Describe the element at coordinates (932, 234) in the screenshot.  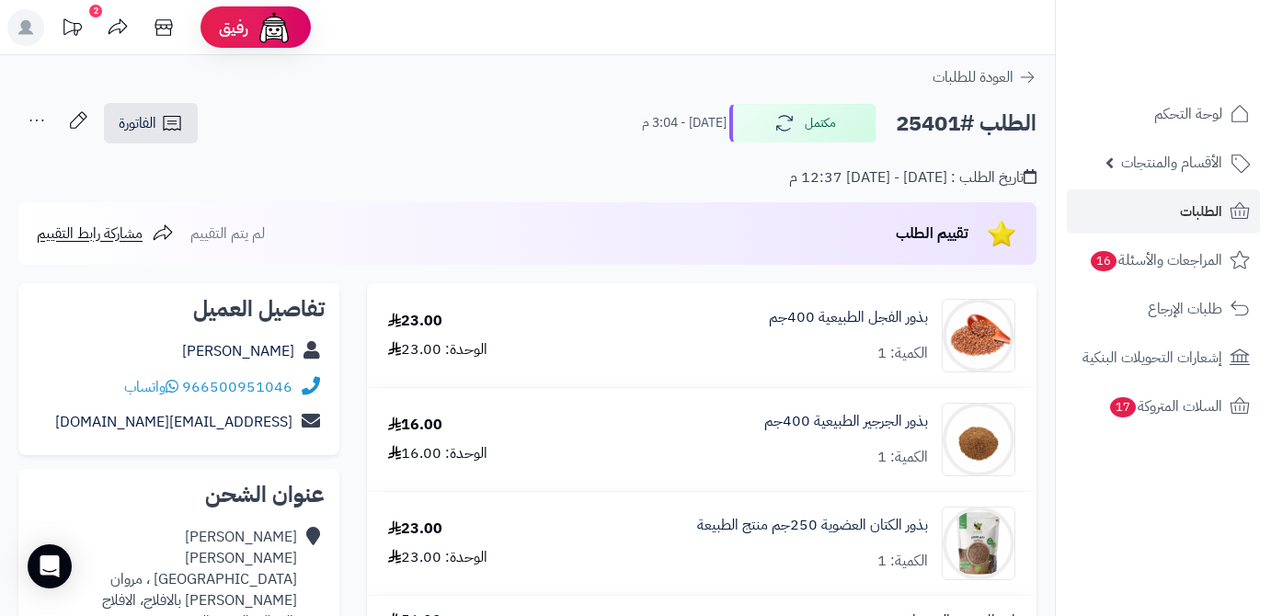
I see `span: تقييم الطلب` at that location.